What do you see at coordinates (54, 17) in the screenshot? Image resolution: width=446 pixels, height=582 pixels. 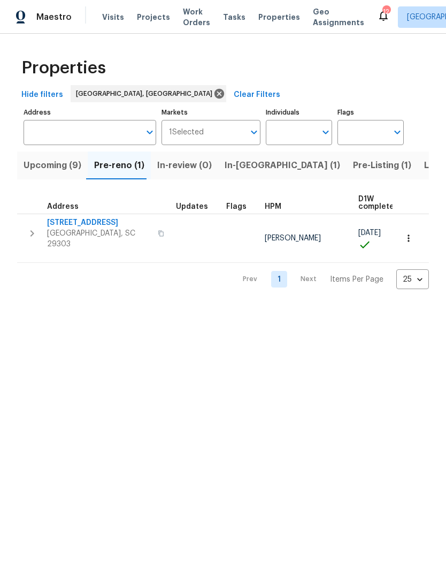 I see `span: Maestro` at bounding box center [54, 17].